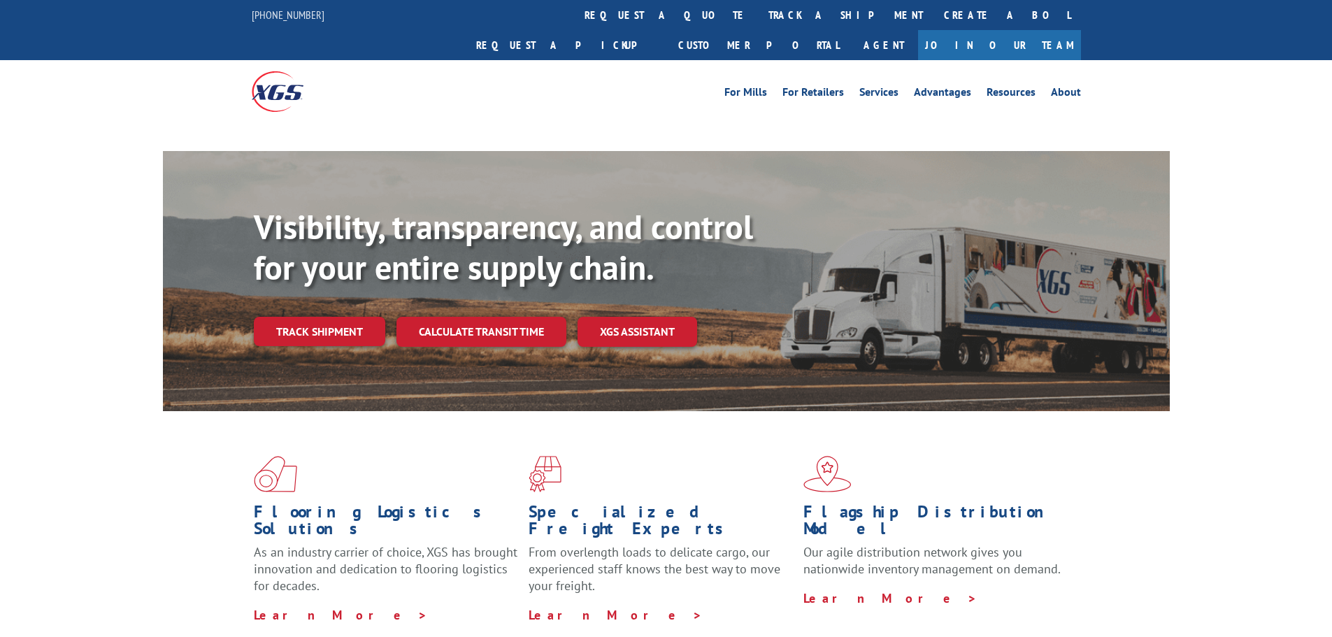 The width and height of the screenshot is (1332, 637). I want to click on h1: Flooring Logistics Solutions, so click(386, 524).